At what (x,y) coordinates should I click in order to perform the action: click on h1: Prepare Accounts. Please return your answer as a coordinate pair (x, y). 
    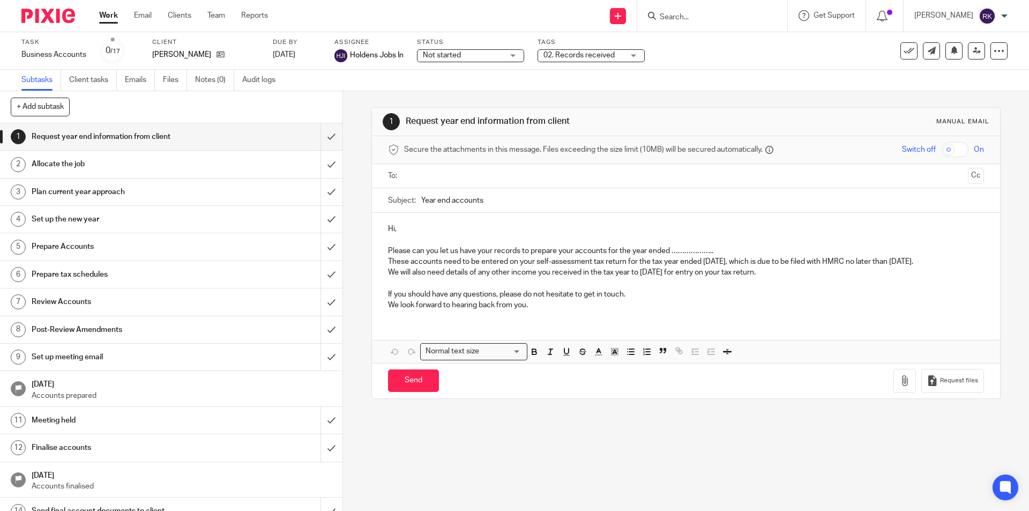
    Looking at the image, I should click on (124, 247).